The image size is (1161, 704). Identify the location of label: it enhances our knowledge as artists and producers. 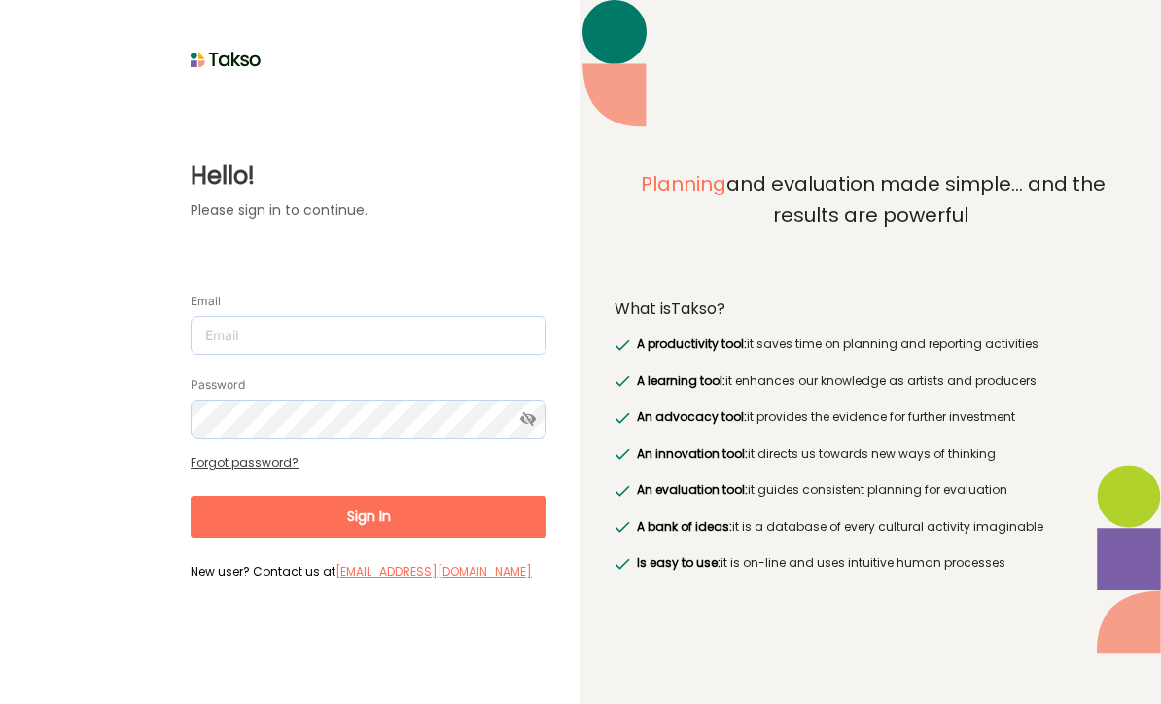
(834, 381).